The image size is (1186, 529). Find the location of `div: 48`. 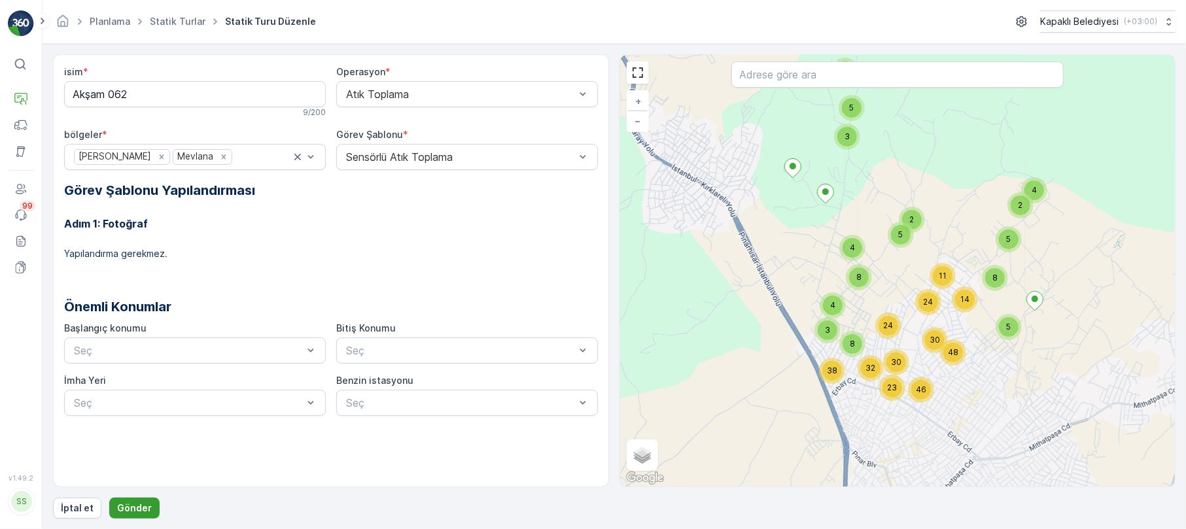

div: 48 is located at coordinates (953, 353).